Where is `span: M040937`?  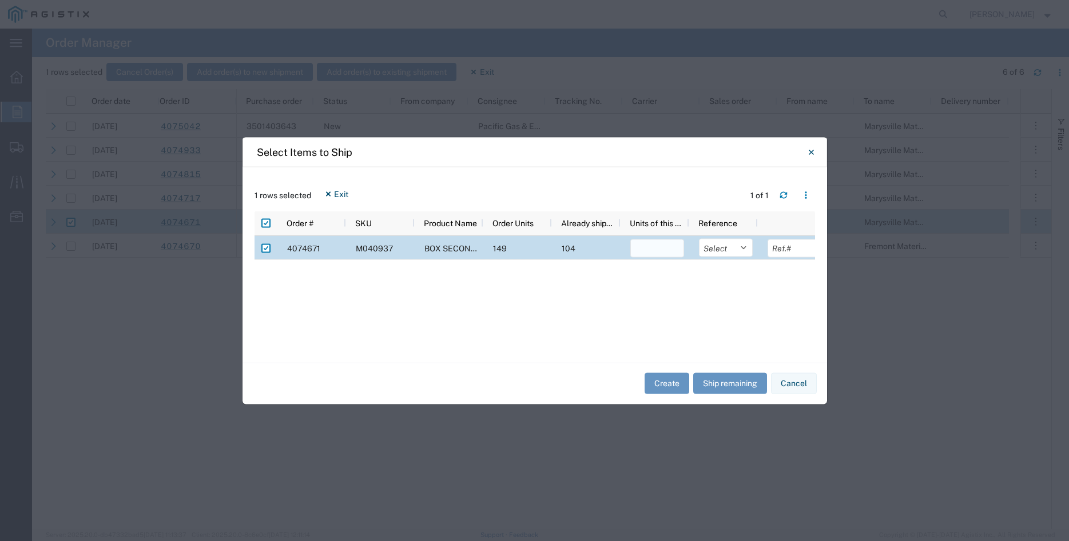 span: M040937 is located at coordinates (374, 248).